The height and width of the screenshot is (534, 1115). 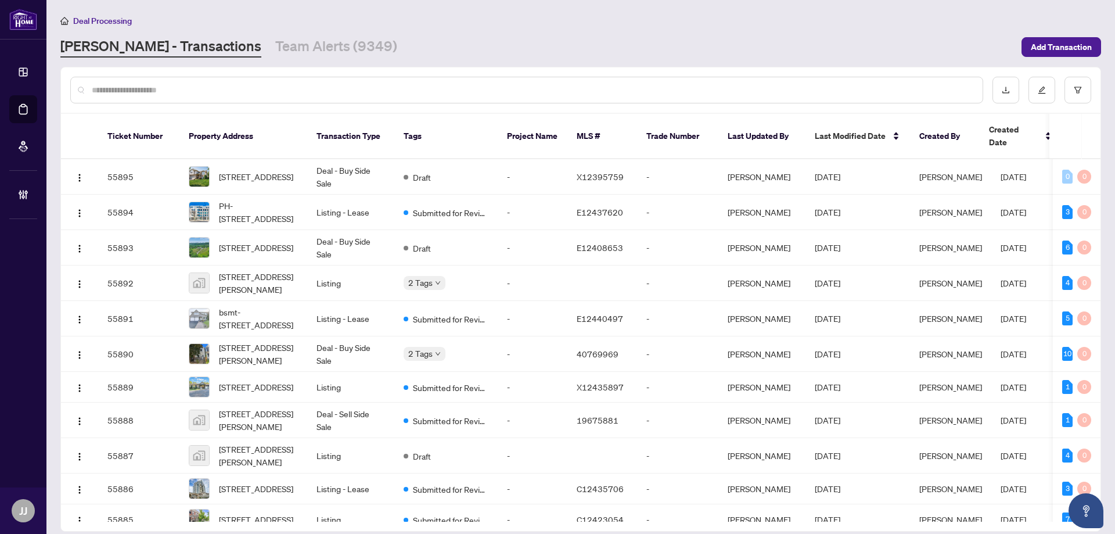 I want to click on th: Tags, so click(x=446, y=137).